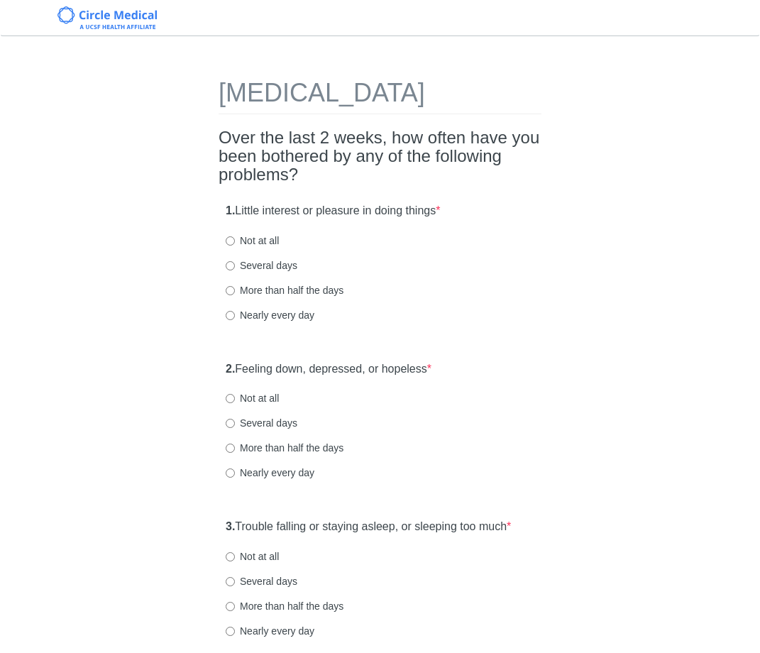 This screenshot has width=760, height=653. What do you see at coordinates (107, 18) in the screenshot?
I see `img: Circle Medical Logo` at bounding box center [107, 18].